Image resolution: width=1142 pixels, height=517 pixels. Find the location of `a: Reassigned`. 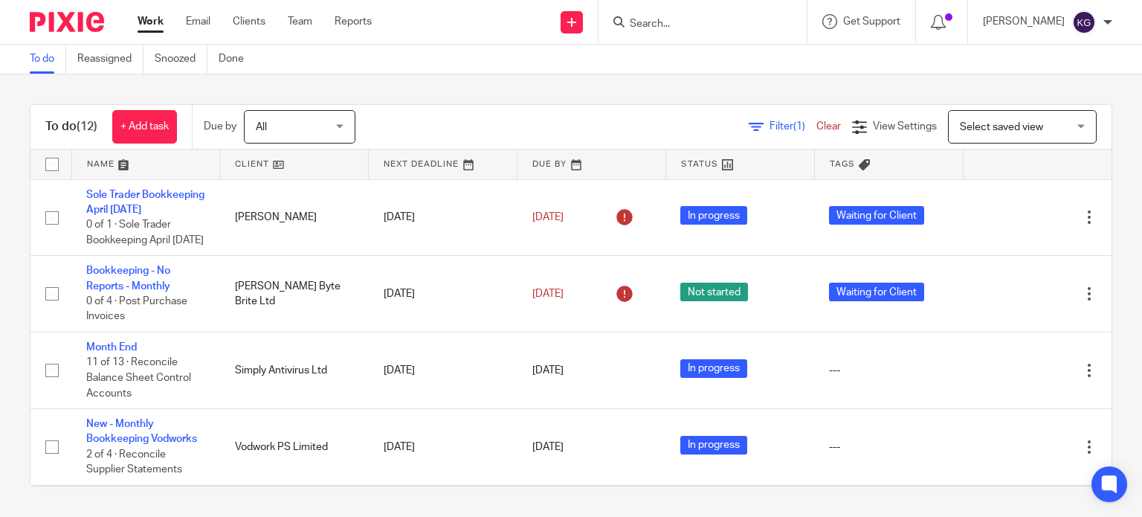

a: Reassigned is located at coordinates (110, 59).